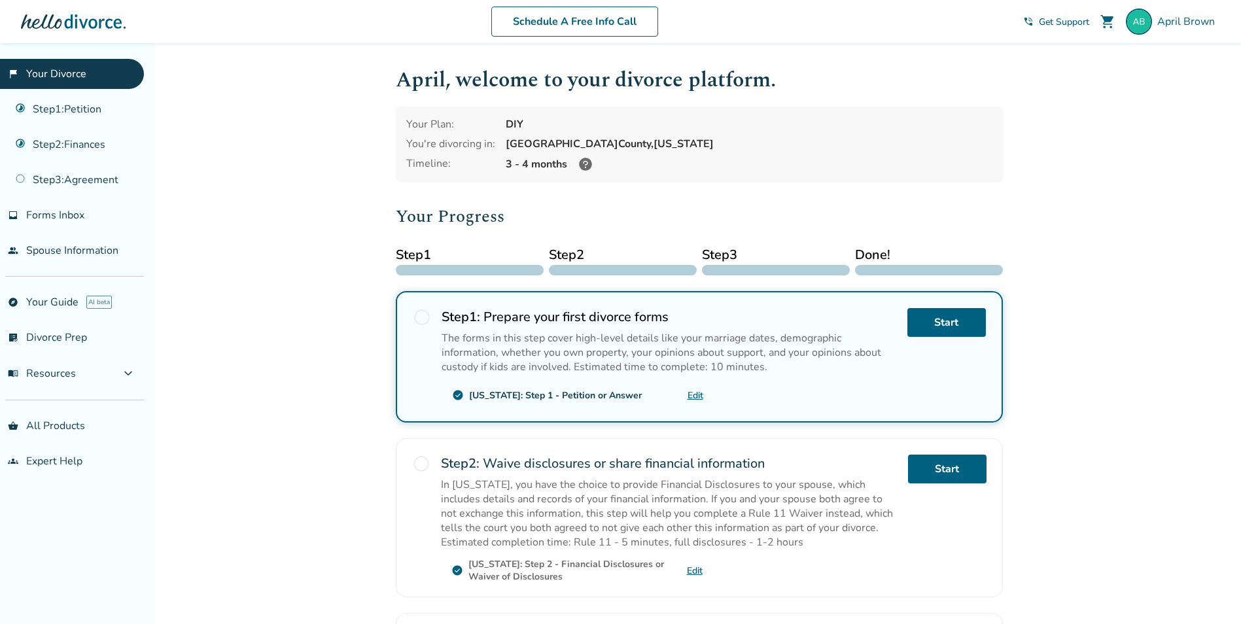  I want to click on span: Step 1, so click(470, 255).